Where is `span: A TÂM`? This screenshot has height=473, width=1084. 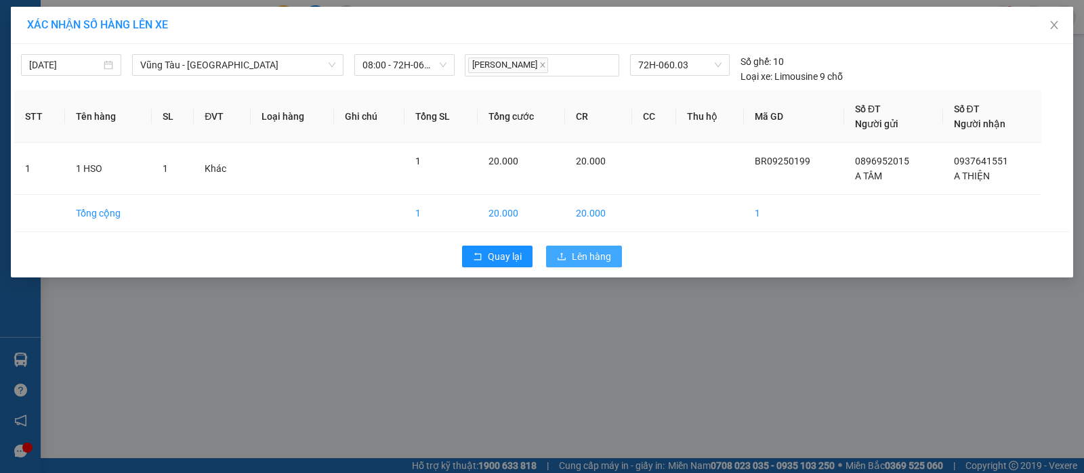 span: A TÂM is located at coordinates (868, 176).